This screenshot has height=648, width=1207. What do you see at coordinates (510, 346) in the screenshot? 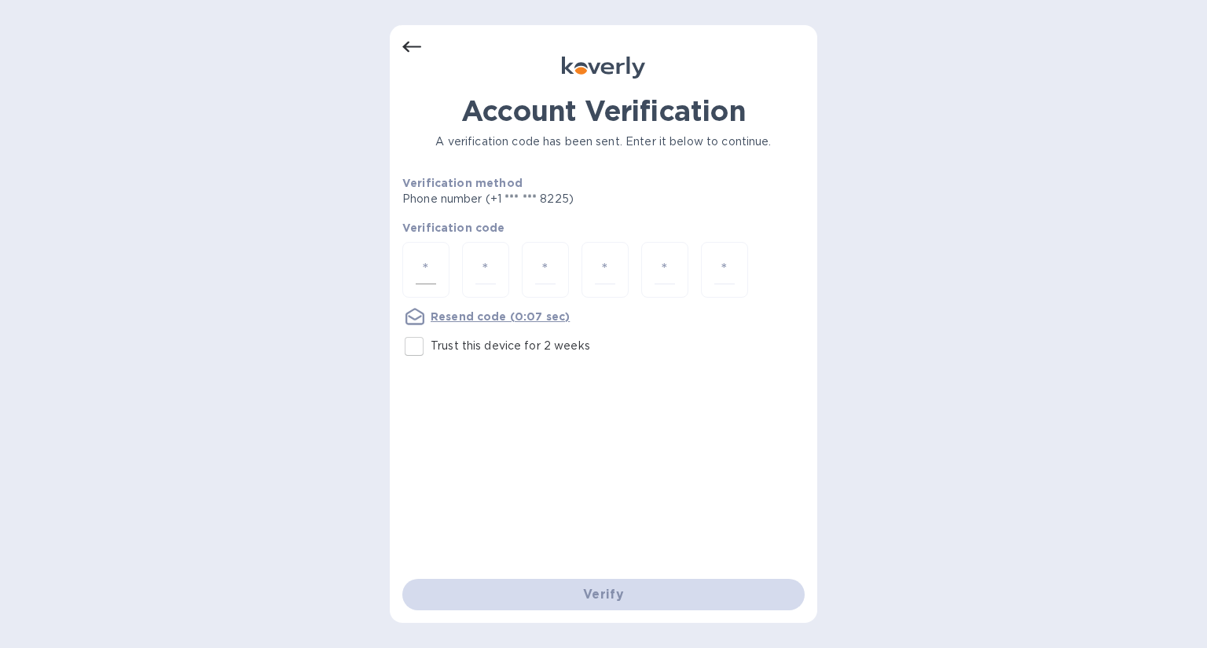
I see `p: Trust this device for 2 weeks` at bounding box center [510, 346].